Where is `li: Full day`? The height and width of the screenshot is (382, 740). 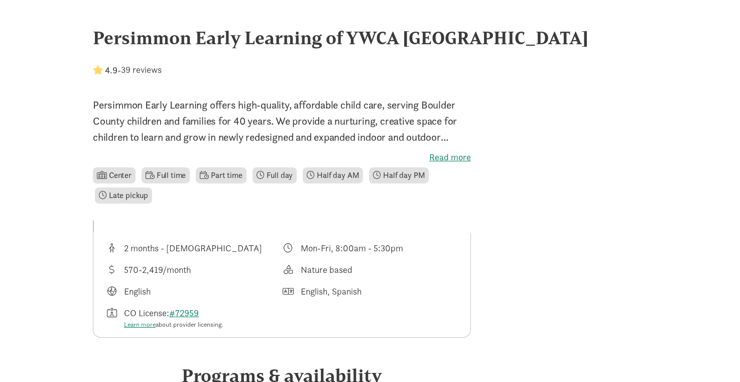
li: Full day is located at coordinates (275, 175).